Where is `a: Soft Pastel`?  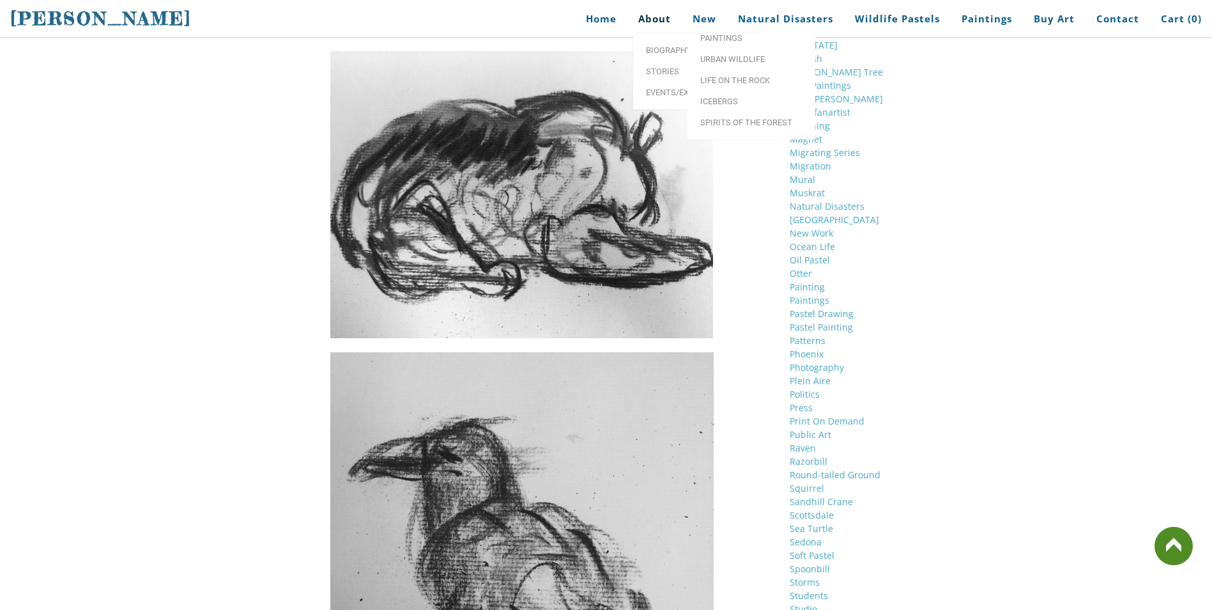 a: Soft Pastel is located at coordinates (812, 555).